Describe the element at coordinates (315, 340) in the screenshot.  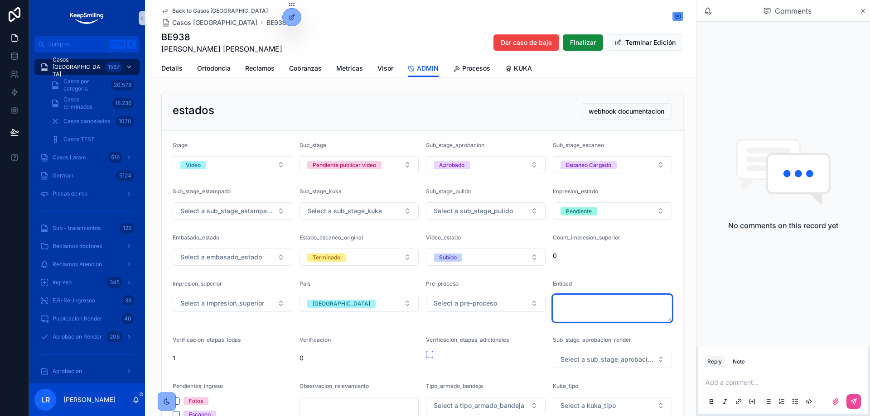
I see `span: Verificacion` at that location.